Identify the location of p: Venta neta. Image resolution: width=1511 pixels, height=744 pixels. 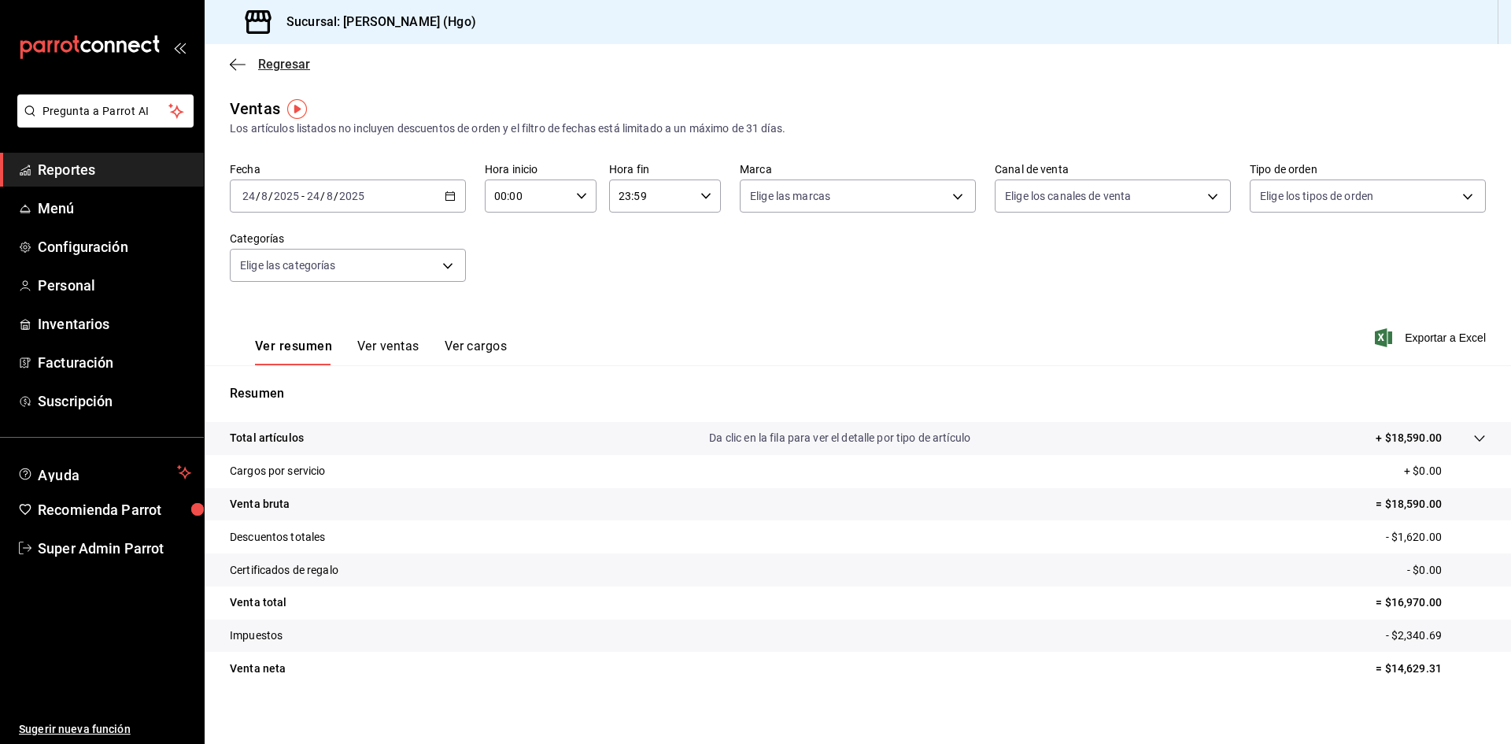
(257, 668).